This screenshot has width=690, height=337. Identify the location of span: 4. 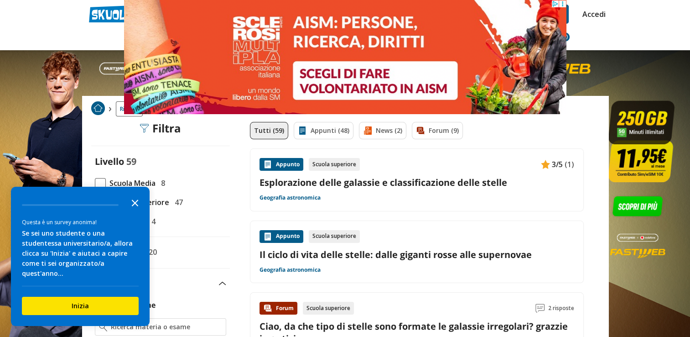
(151, 221).